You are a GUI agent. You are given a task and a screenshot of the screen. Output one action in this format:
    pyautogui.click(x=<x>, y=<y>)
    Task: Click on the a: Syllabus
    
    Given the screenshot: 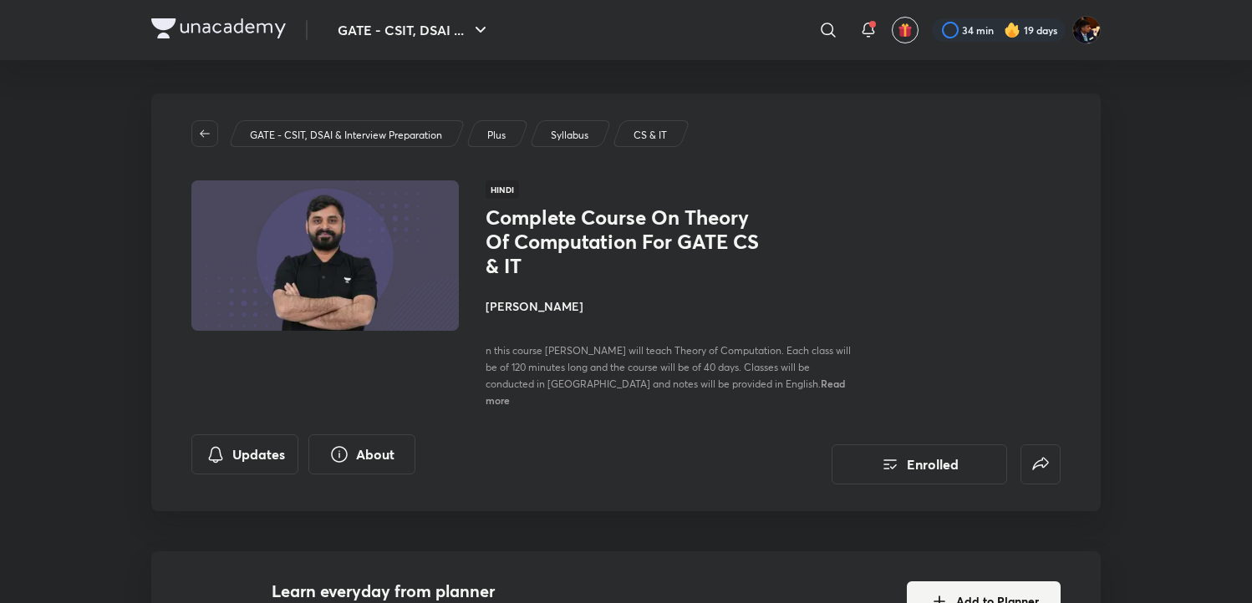 What is the action you would take?
    pyautogui.click(x=570, y=135)
    